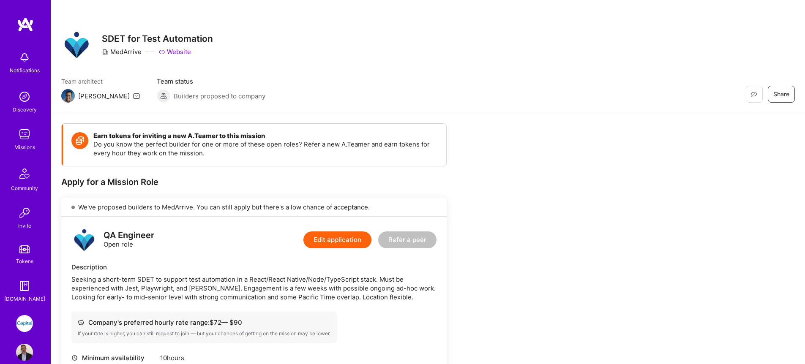  I want to click on span: Share, so click(782, 94).